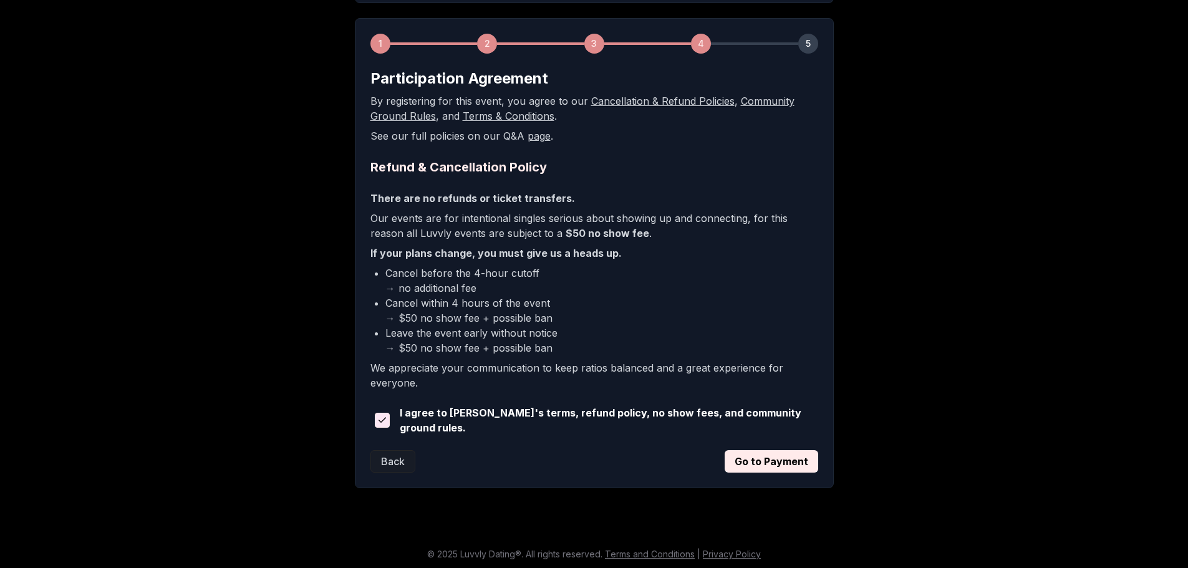  What do you see at coordinates (539, 136) in the screenshot?
I see `a: page` at bounding box center [539, 136].